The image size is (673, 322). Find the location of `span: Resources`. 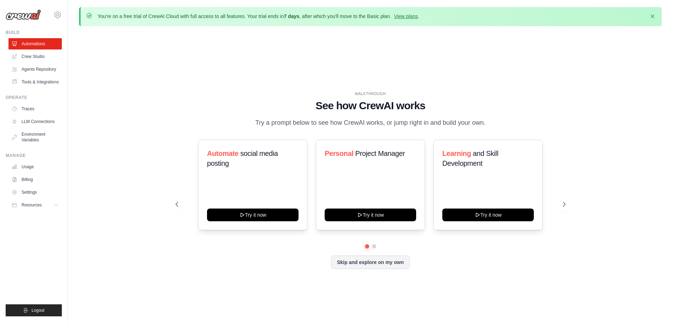

span: Resources is located at coordinates (31, 205).